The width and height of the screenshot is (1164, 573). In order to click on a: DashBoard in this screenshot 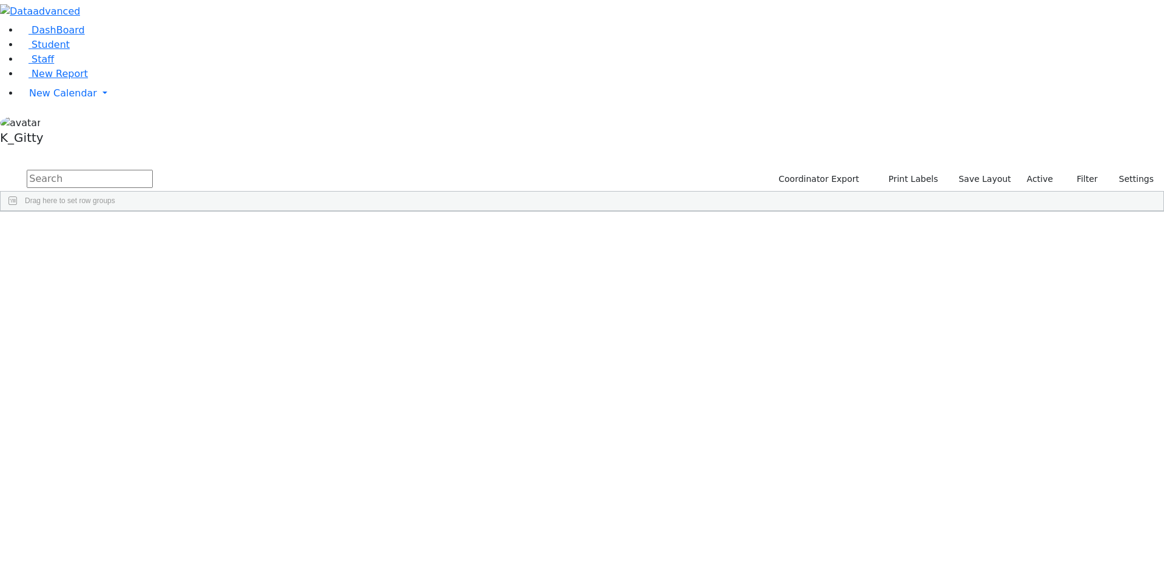, I will do `click(52, 30)`.